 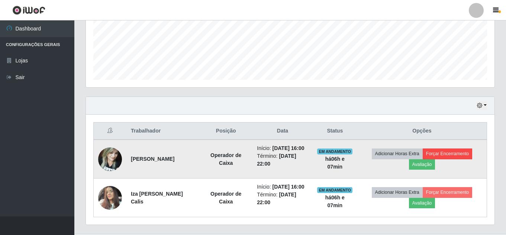 What do you see at coordinates (422, 131) in the screenshot?
I see `th: Opções` at bounding box center [422, 131].